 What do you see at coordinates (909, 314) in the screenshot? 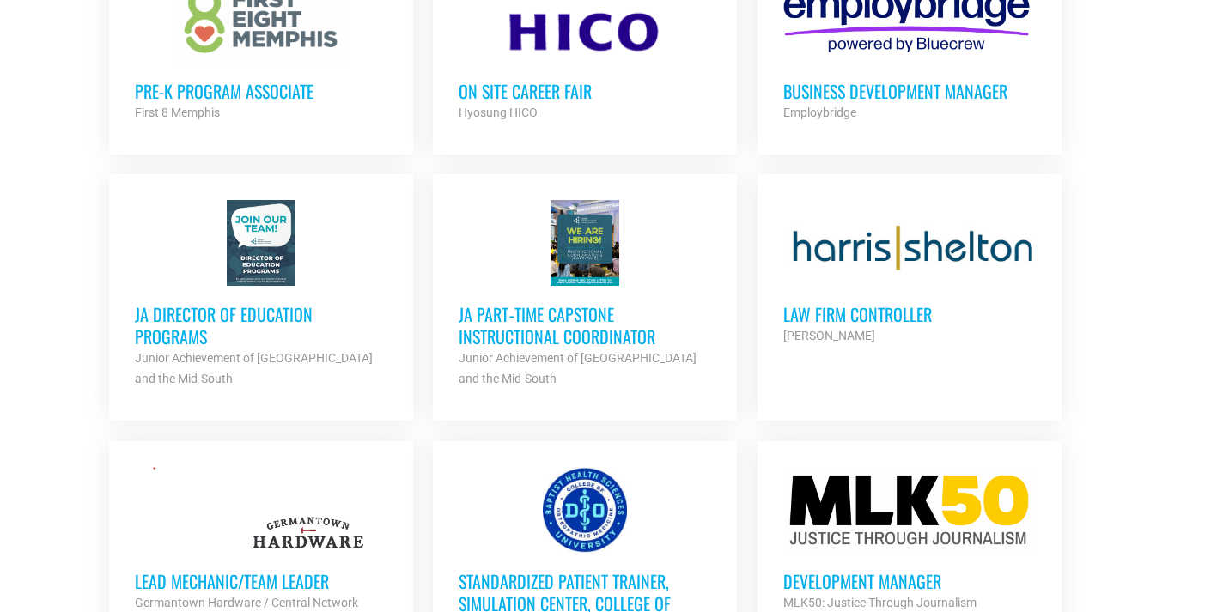
I see `h3: Law Firm Controller` at bounding box center [909, 314].